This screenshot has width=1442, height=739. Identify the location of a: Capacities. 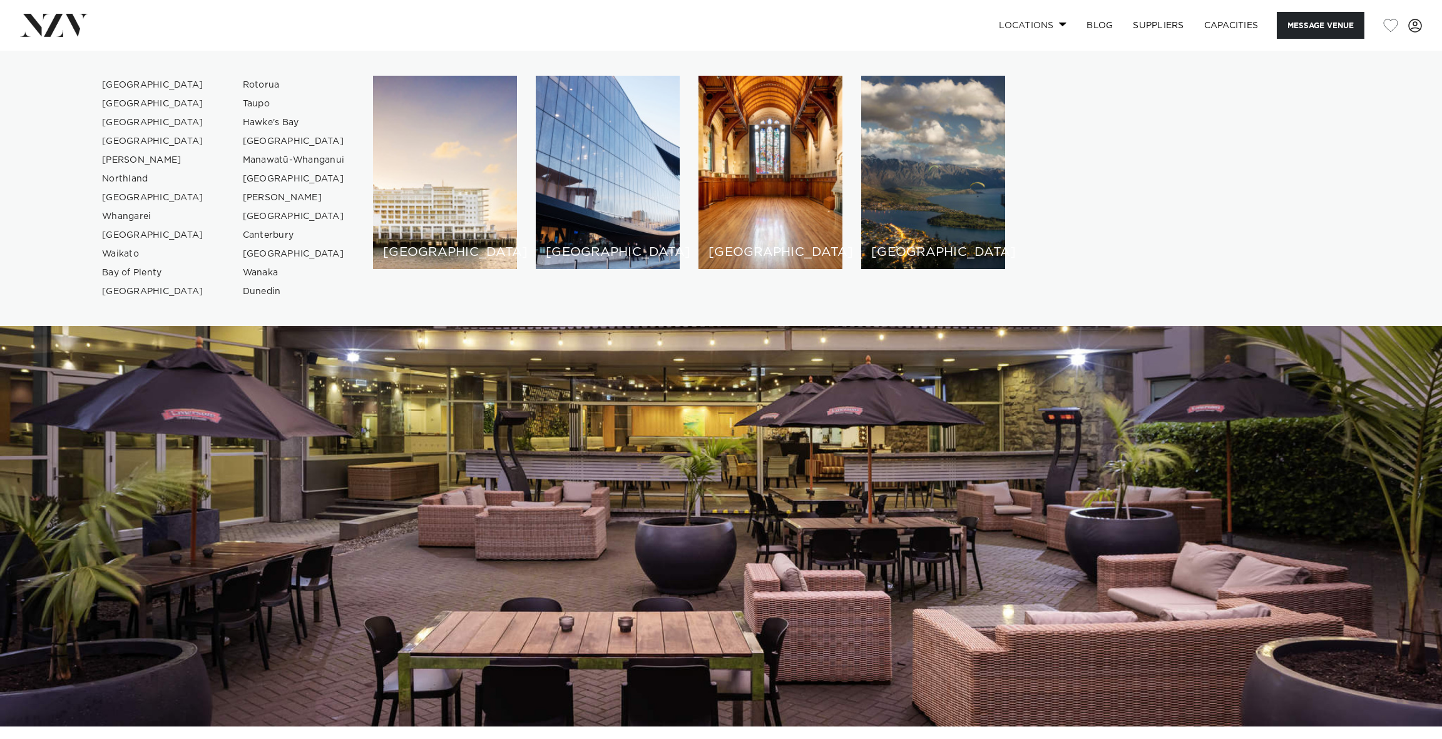
(1231, 25).